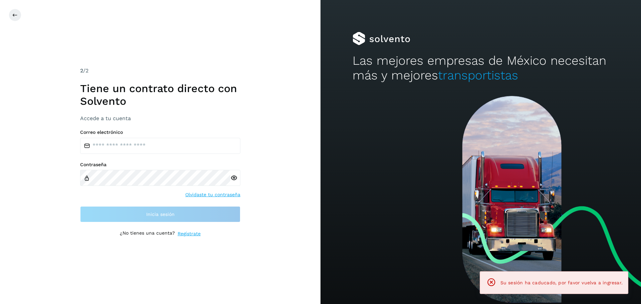 This screenshot has height=304, width=641. What do you see at coordinates (160, 118) in the screenshot?
I see `h3: Accede a tu cuenta` at bounding box center [160, 118].